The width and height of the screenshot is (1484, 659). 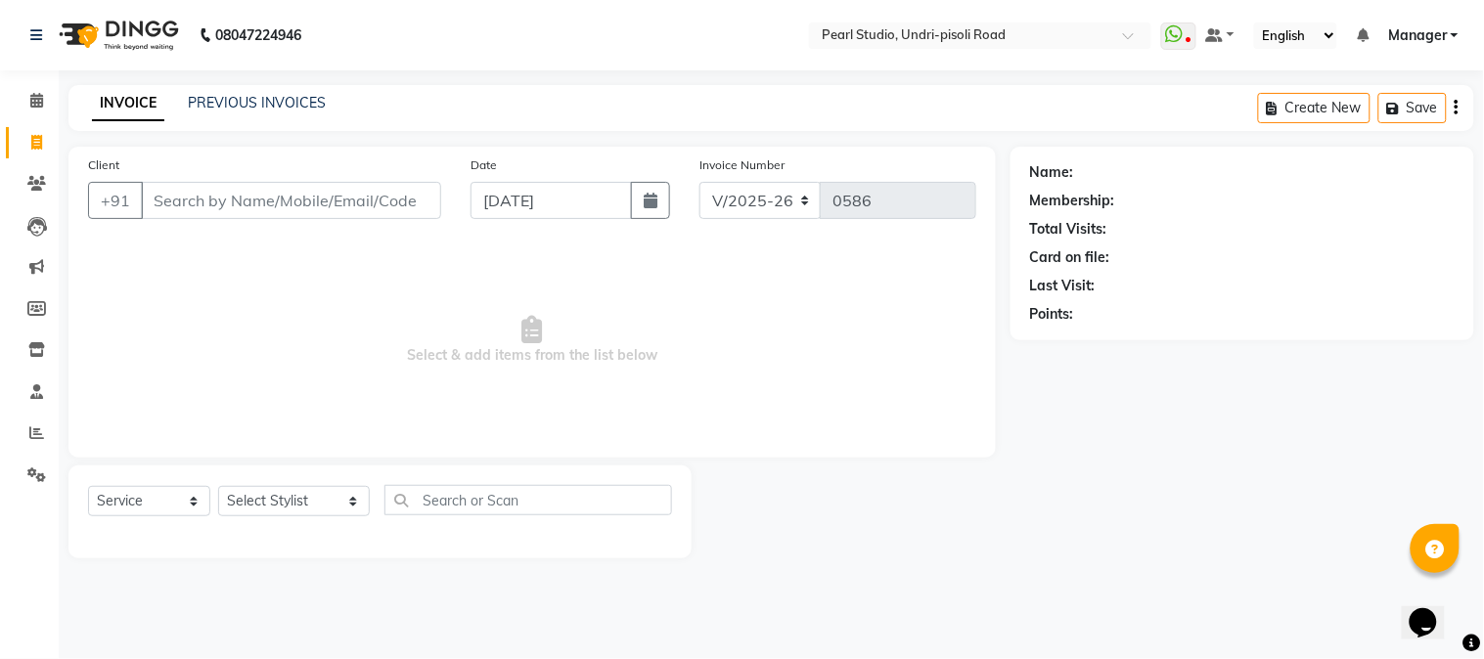 I want to click on button: +91, so click(x=115, y=200).